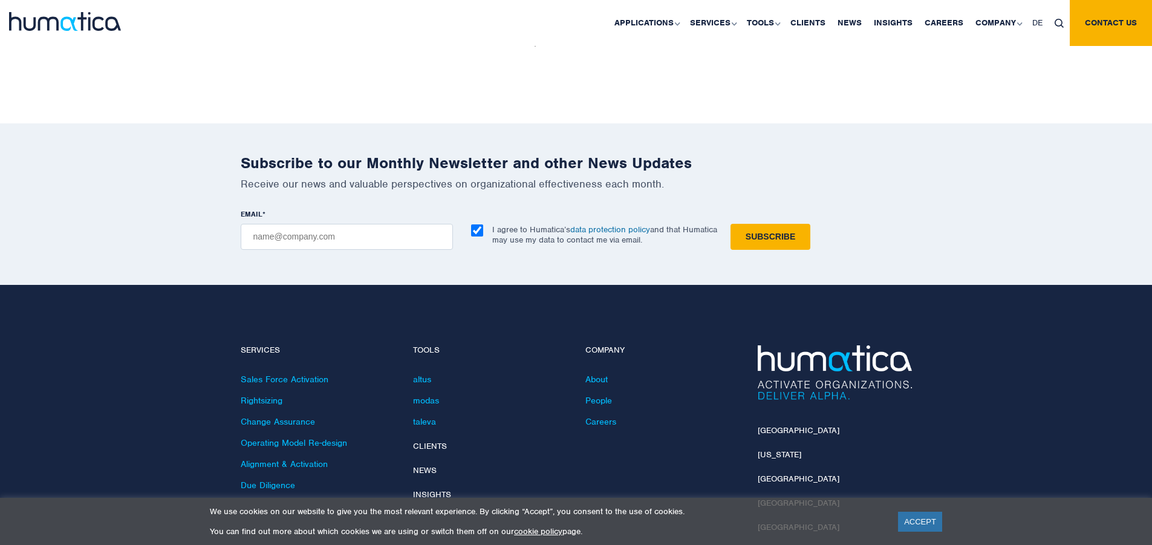 The width and height of the screenshot is (1152, 545). I want to click on a: data protection policy, so click(610, 229).